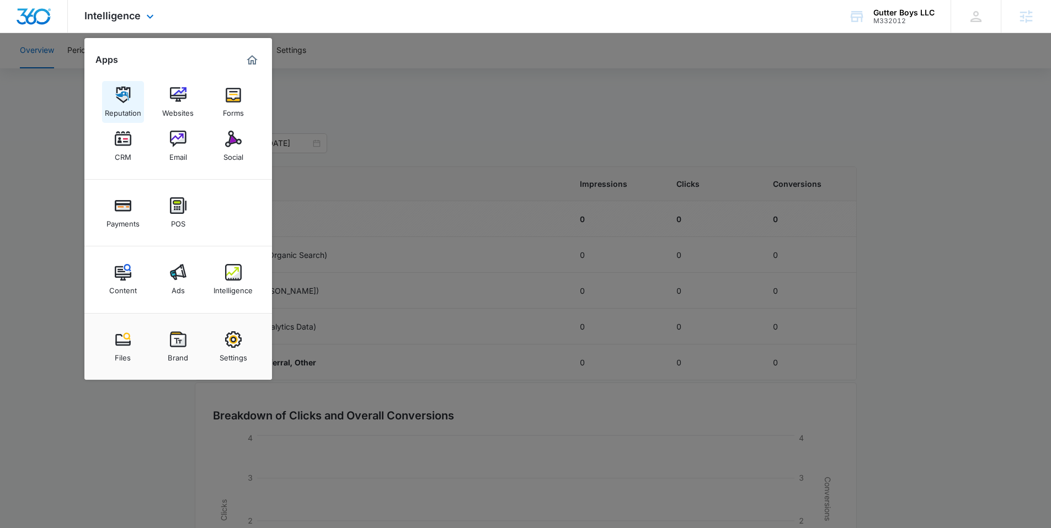  Describe the element at coordinates (178, 213) in the screenshot. I see `a: POS` at that location.